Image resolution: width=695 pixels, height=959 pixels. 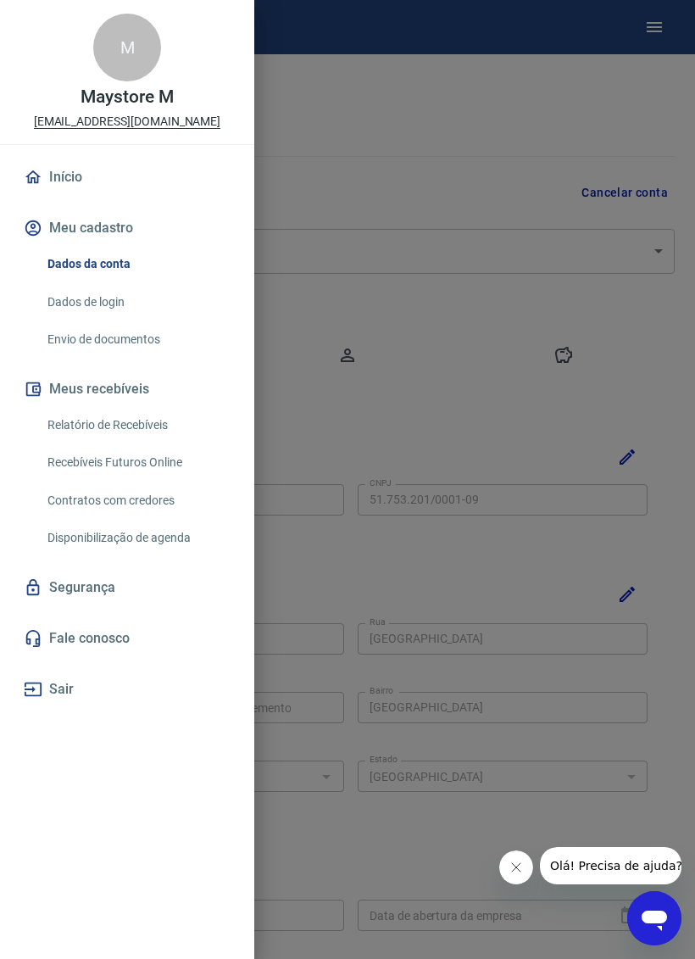 What do you see at coordinates (127, 587) in the screenshot?
I see `a: Segurança` at bounding box center [127, 587].